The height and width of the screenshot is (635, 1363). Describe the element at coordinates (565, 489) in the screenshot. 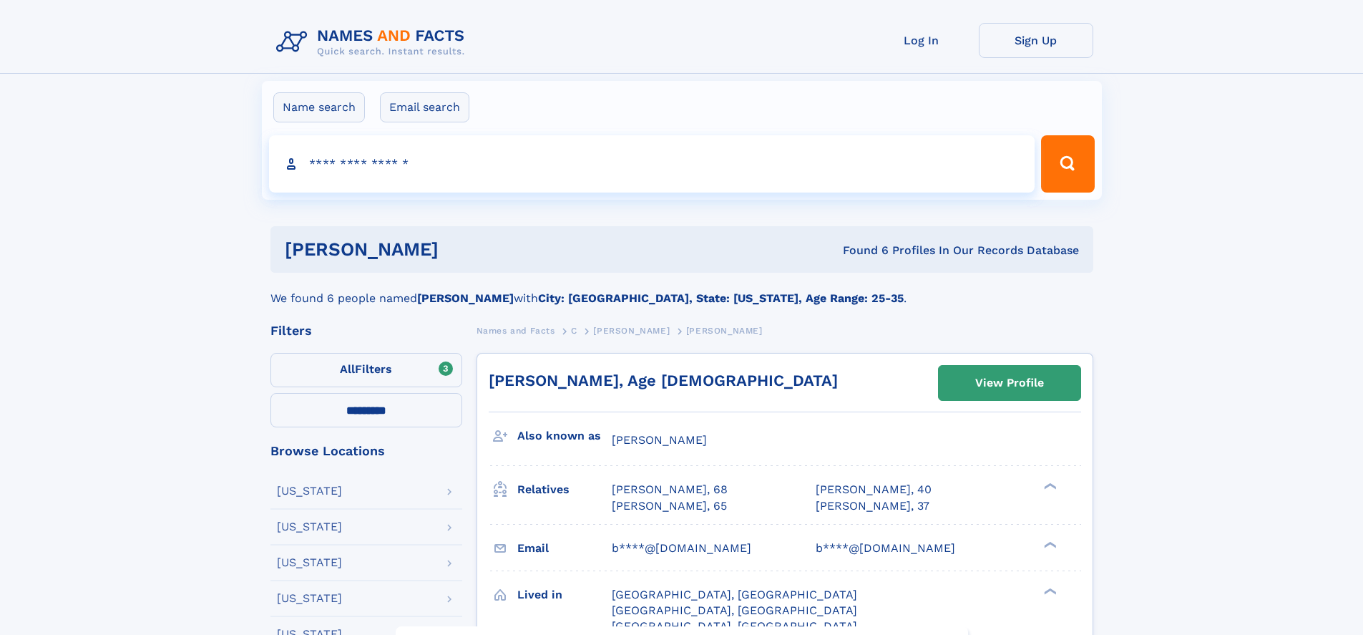

I see `h3: Relatives` at that location.